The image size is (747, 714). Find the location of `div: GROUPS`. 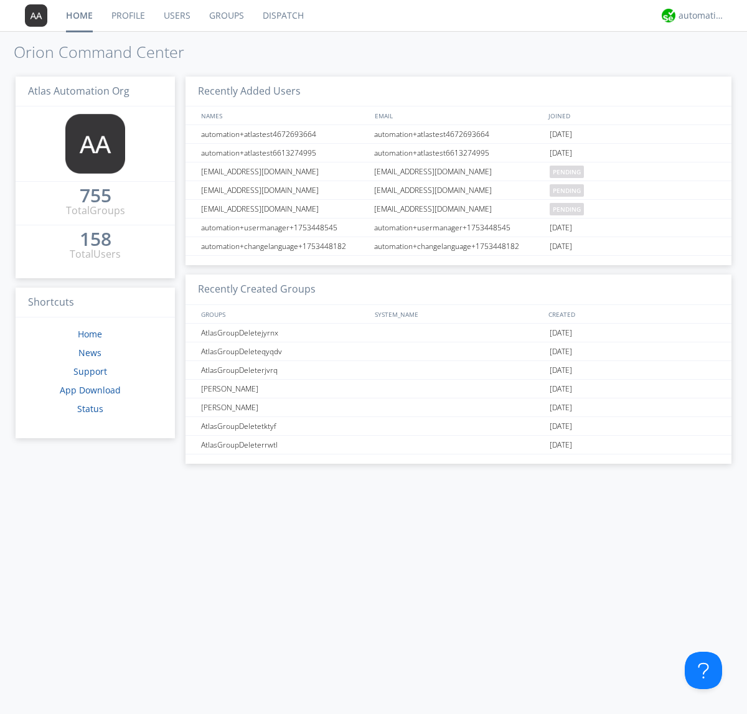

div: GROUPS is located at coordinates (283, 314).